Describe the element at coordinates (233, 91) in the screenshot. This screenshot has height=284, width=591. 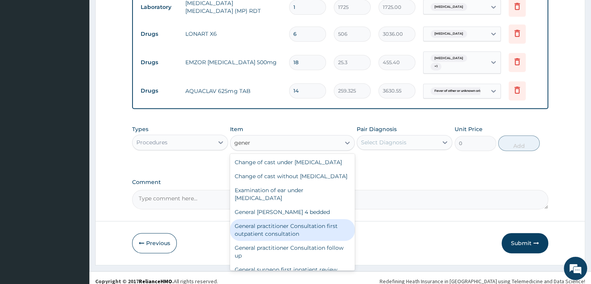
I see `td: AQUACLAV 625mg TAB` at that location.